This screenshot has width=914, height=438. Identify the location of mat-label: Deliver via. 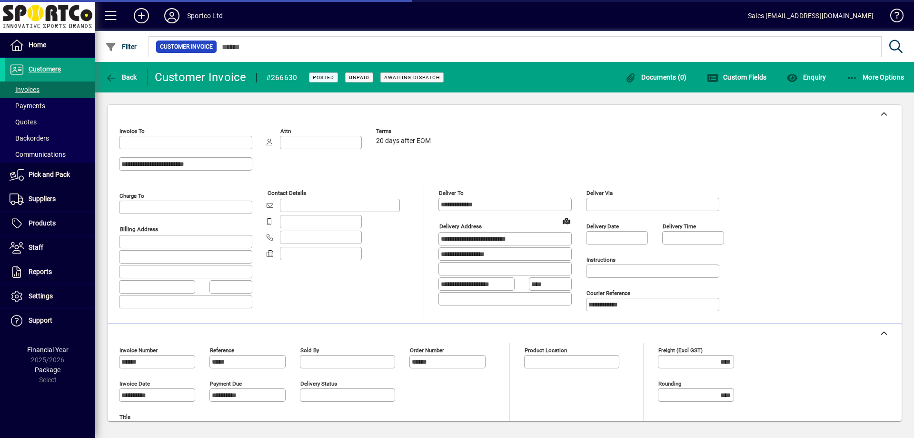
(599, 193).